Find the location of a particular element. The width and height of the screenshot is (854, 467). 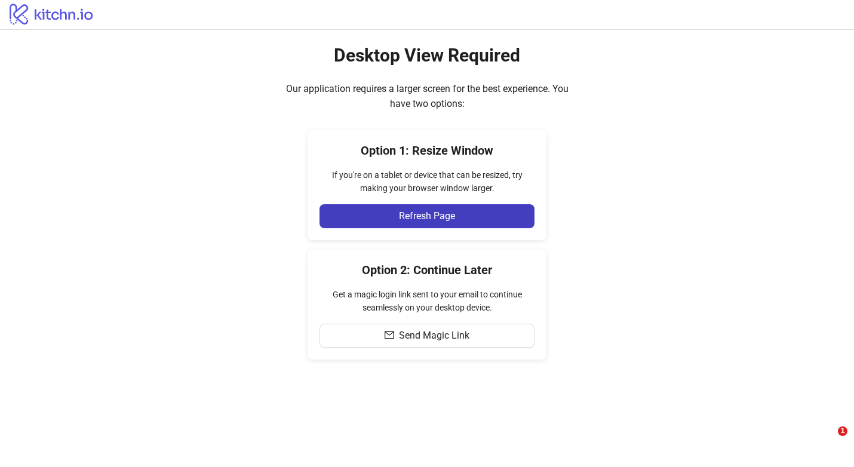

span: Send Magic Link is located at coordinates (434, 335).